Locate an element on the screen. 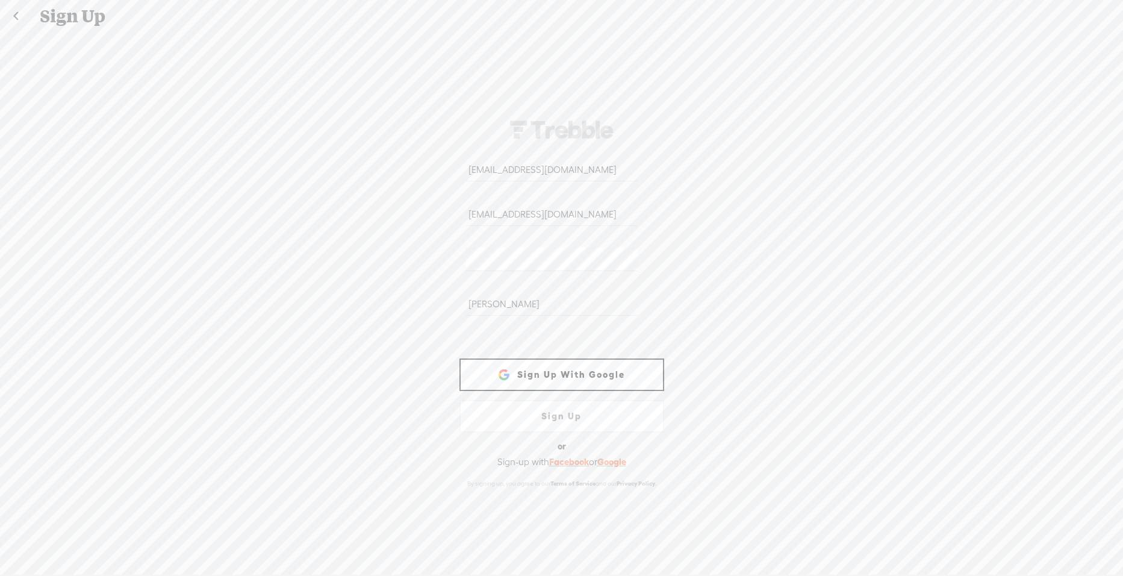 The height and width of the screenshot is (576, 1123). a: Sign Up With Google is located at coordinates (562, 375).